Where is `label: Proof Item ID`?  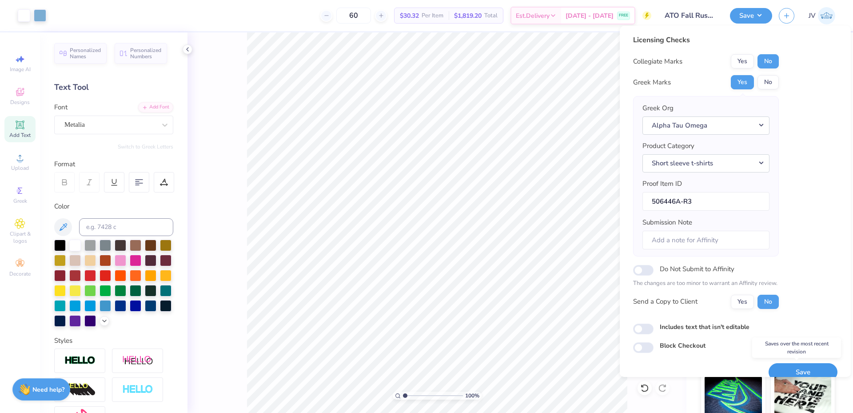 label: Proof Item ID is located at coordinates (662, 183).